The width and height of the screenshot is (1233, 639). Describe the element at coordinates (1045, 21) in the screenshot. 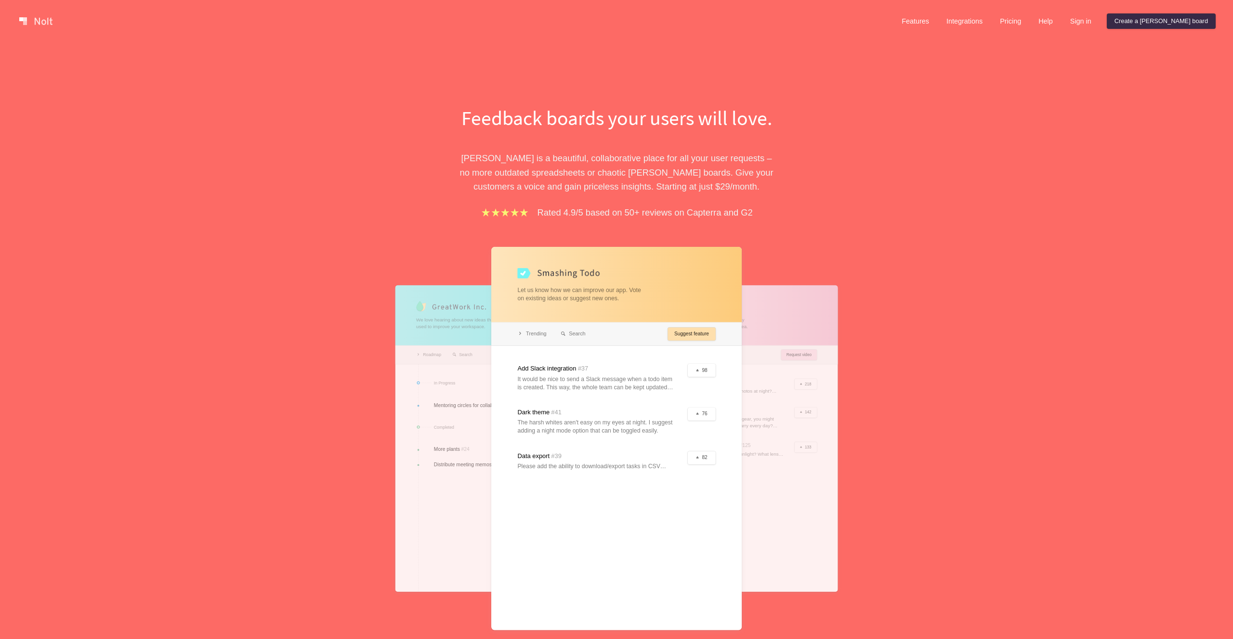

I see `a: Help` at that location.